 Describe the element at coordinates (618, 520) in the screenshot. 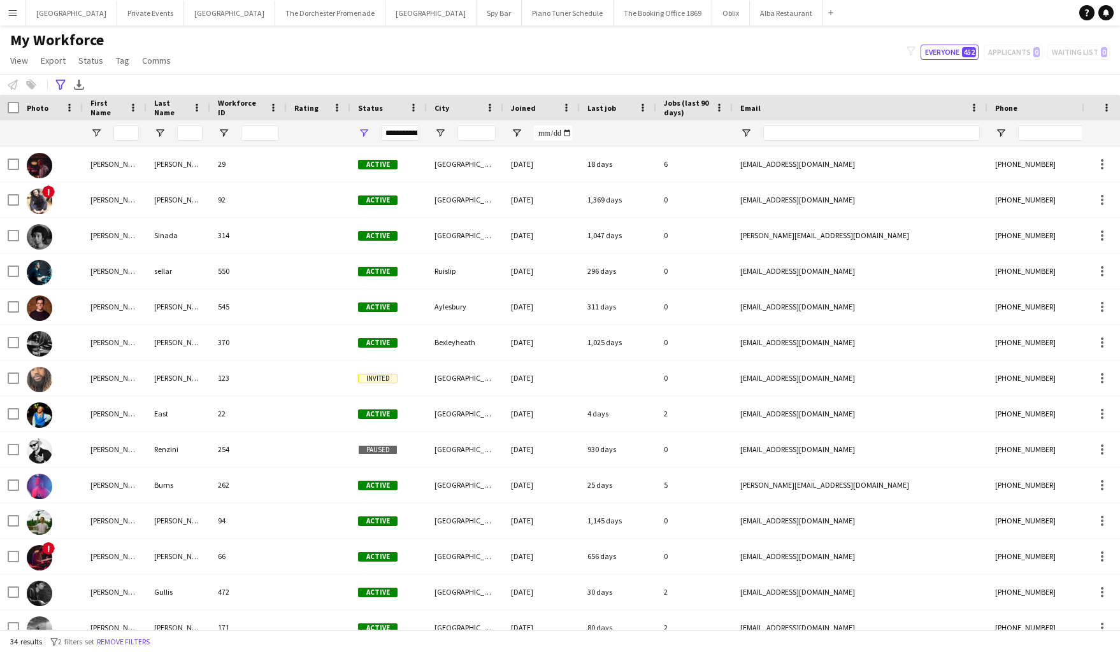

I see `div: 1,145 days` at that location.